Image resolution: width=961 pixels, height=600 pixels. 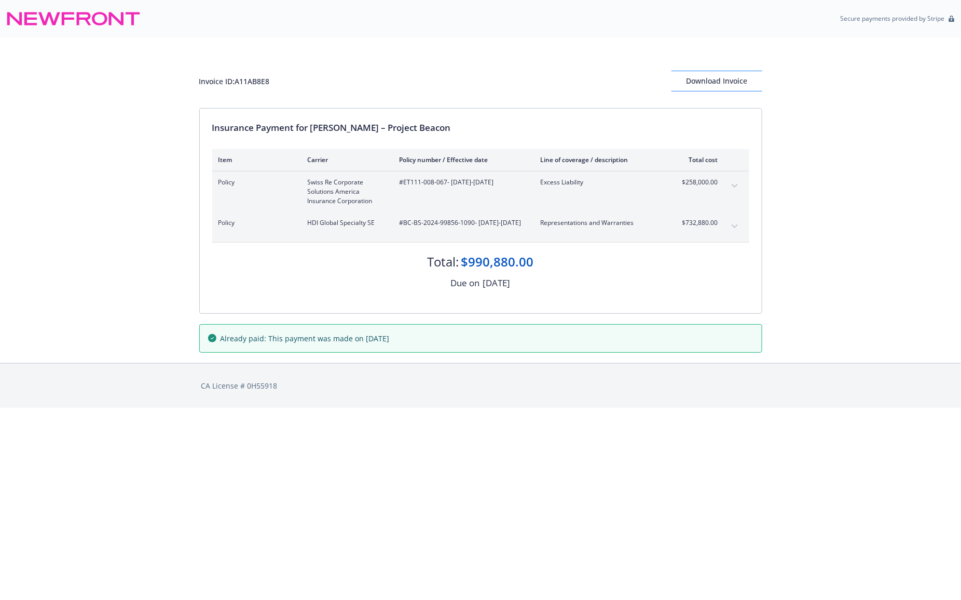 I want to click on div: Item, so click(x=255, y=159).